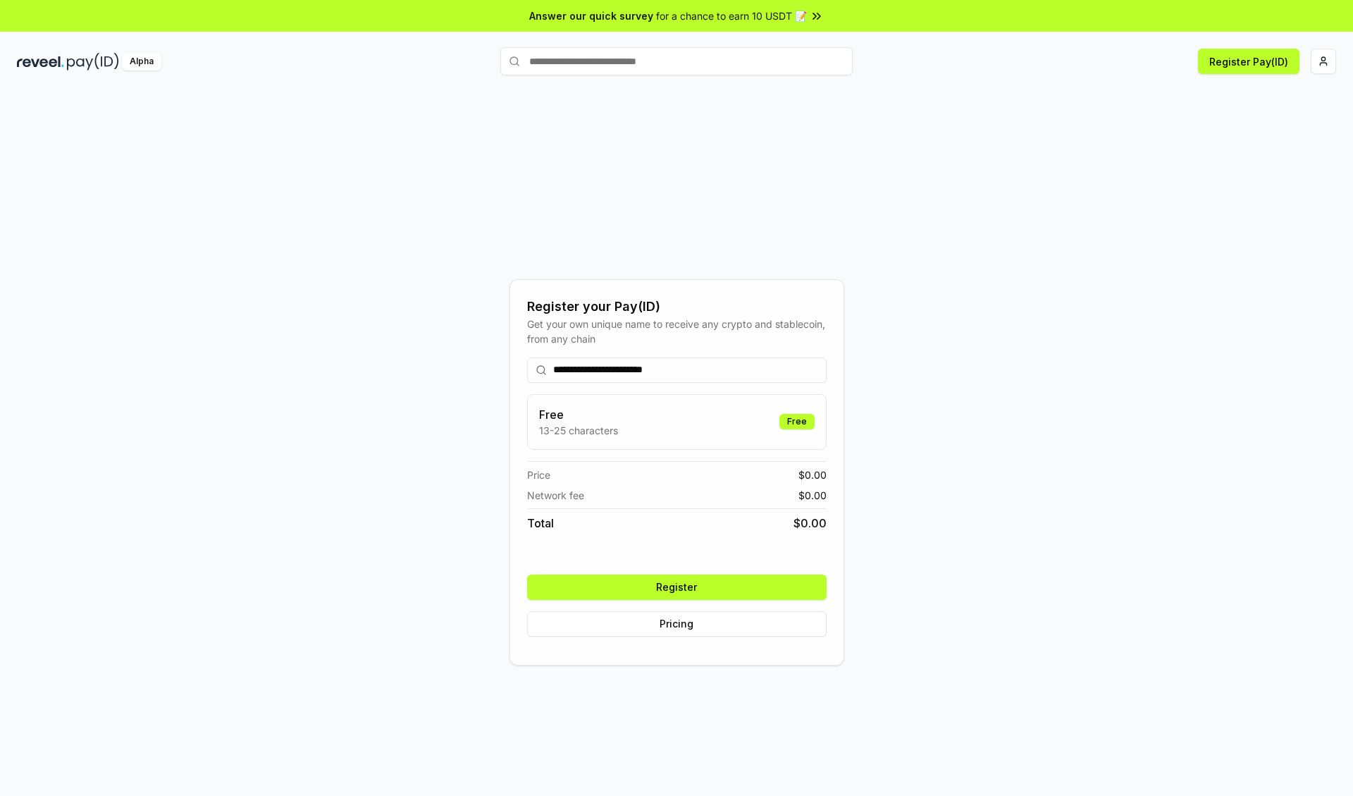 Image resolution: width=1353 pixels, height=796 pixels. I want to click on div: Free, so click(797, 422).